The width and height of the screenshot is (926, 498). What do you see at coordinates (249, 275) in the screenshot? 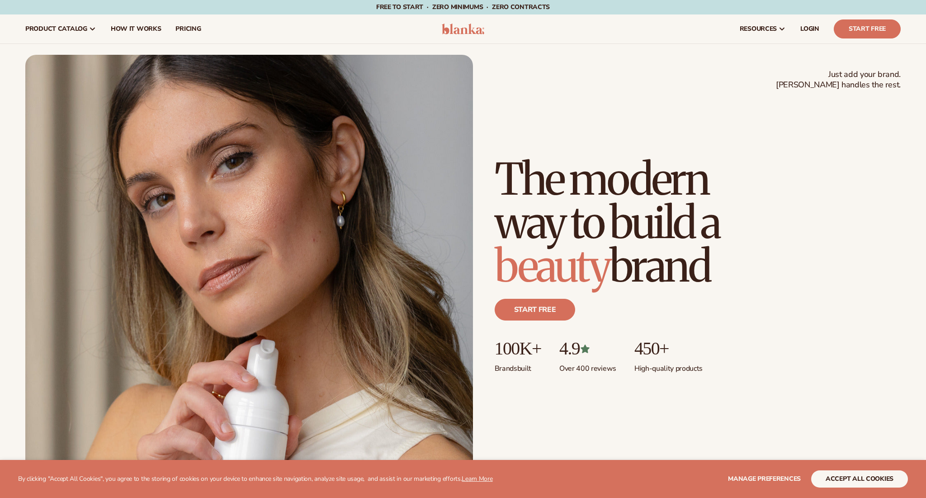
I see `img: Female holding tanning mousse.` at bounding box center [249, 275].